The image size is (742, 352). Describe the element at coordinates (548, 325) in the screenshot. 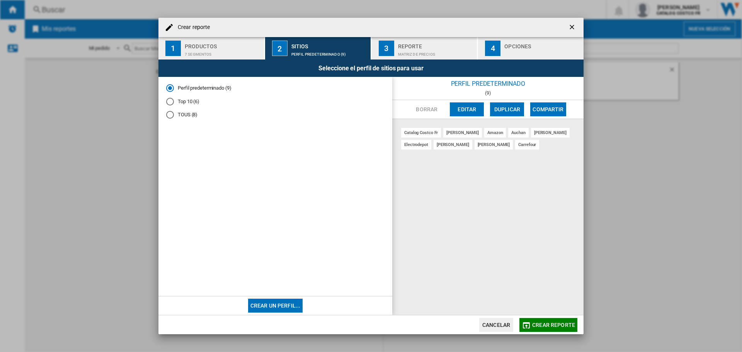

I see `button: Crear reporte` at that location.